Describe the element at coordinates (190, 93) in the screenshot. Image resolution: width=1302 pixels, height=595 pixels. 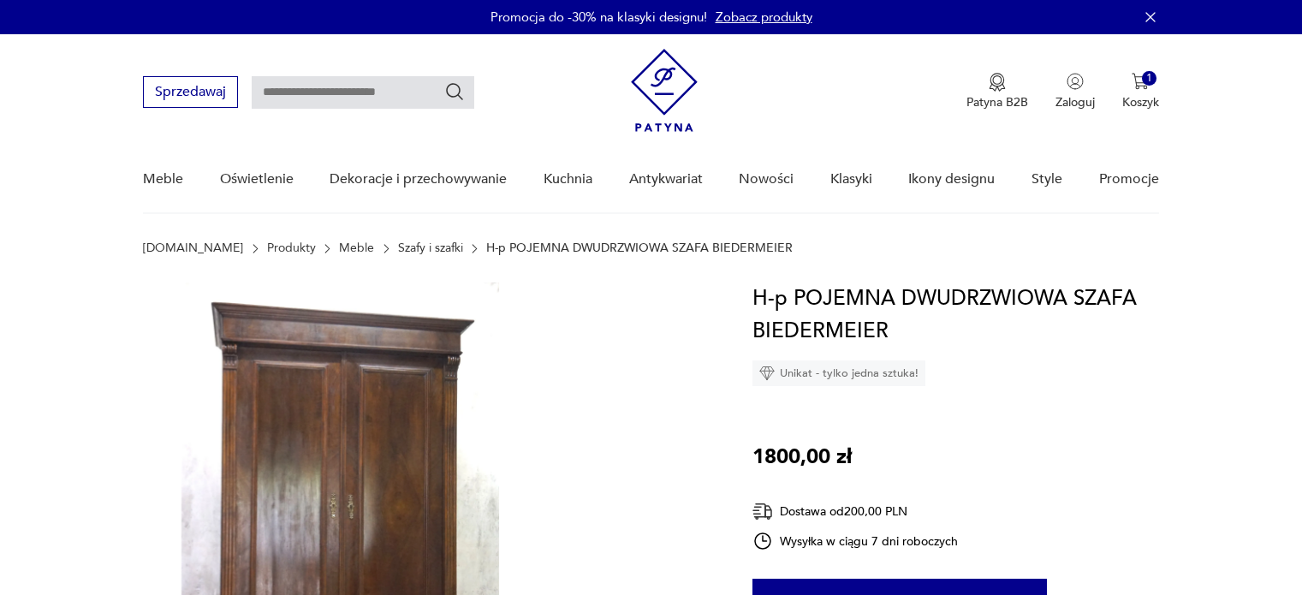
I see `a: Sprzedawaj` at that location.